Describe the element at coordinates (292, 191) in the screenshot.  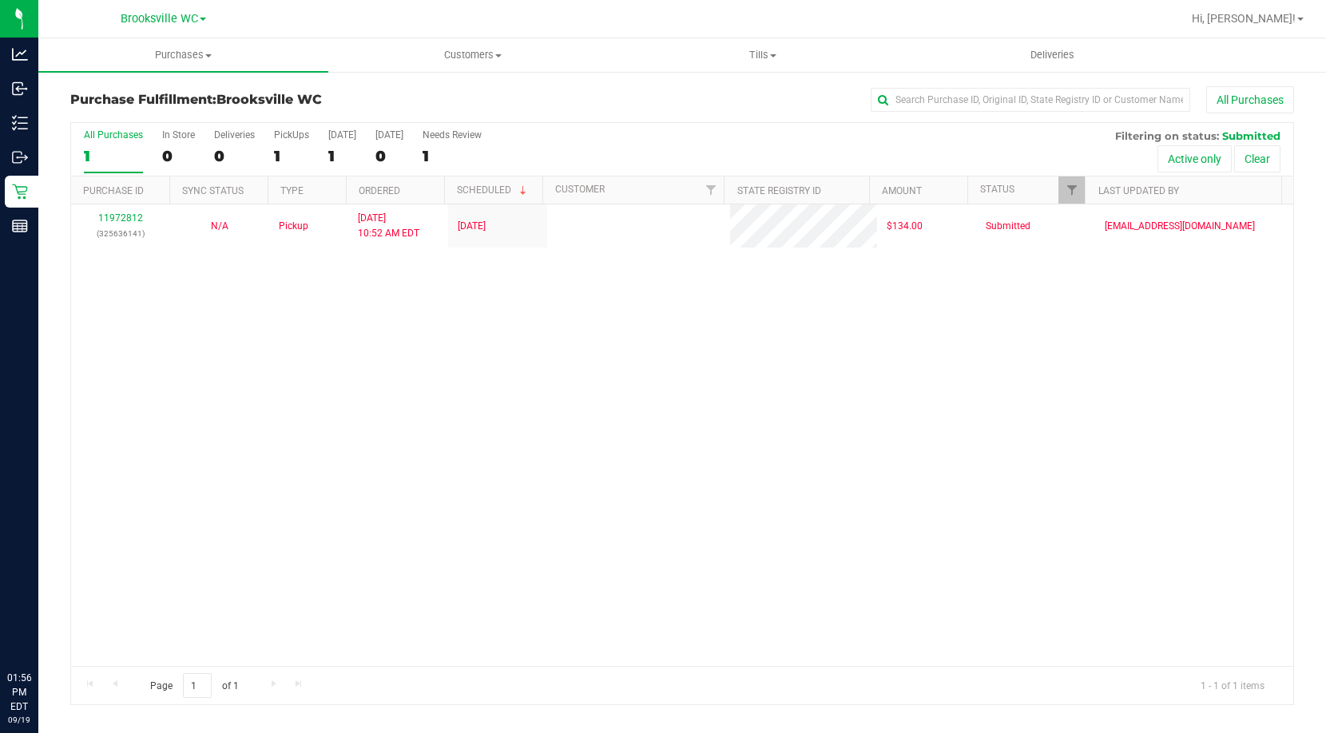
I see `a: Type` at that location.